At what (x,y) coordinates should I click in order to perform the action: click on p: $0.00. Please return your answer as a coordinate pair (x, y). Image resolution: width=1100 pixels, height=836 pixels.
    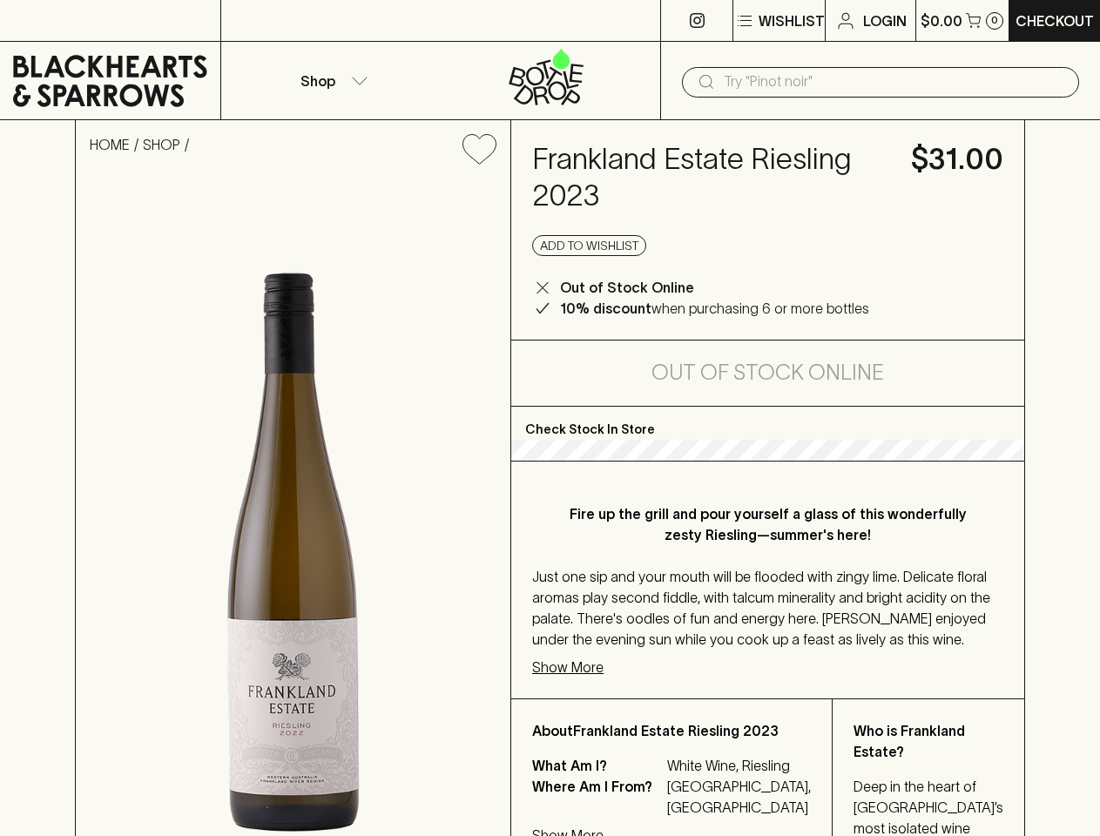
    Looking at the image, I should click on (941, 21).